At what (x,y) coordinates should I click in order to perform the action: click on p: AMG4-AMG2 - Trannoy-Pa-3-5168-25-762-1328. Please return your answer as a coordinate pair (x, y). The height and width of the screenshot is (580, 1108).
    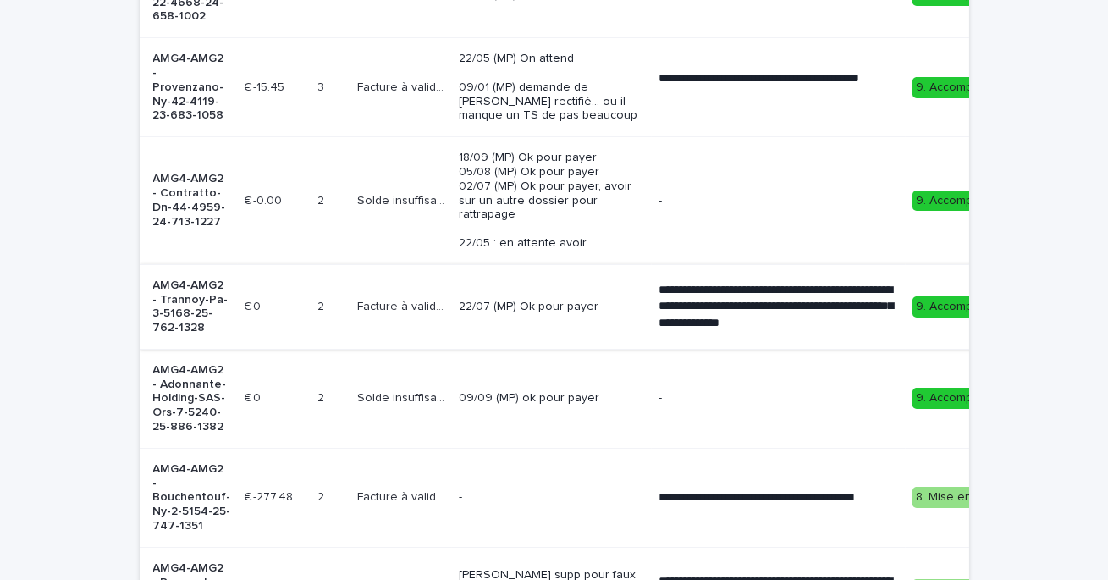
    Looking at the image, I should click on (192, 306).